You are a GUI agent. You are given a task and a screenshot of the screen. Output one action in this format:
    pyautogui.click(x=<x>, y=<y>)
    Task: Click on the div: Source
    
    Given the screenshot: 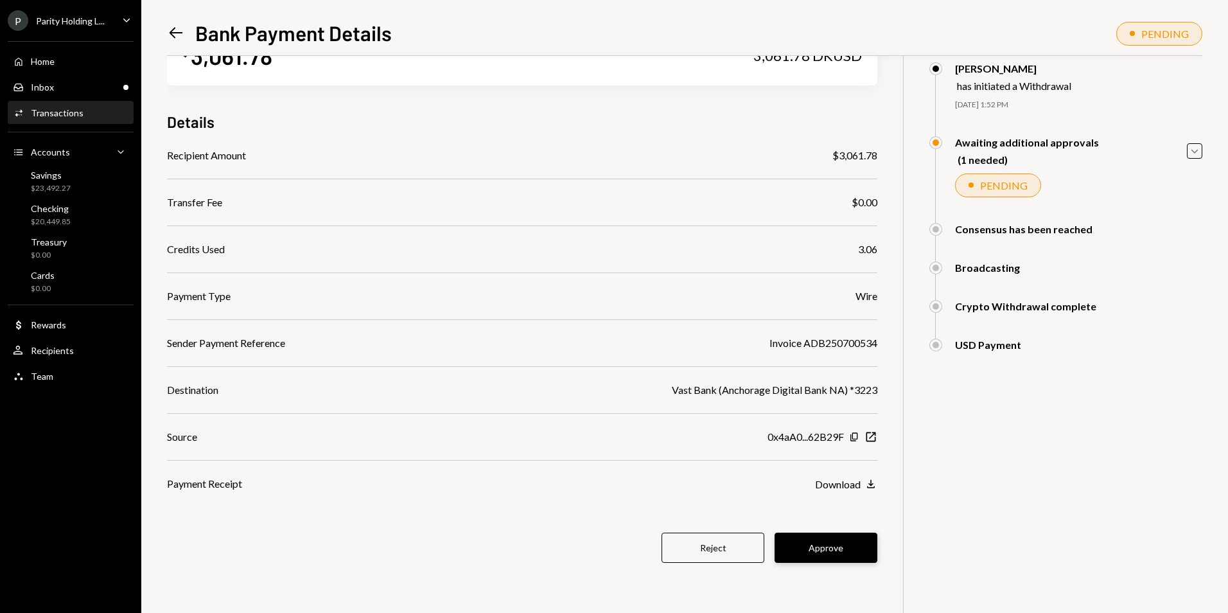 What is the action you would take?
    pyautogui.click(x=182, y=437)
    